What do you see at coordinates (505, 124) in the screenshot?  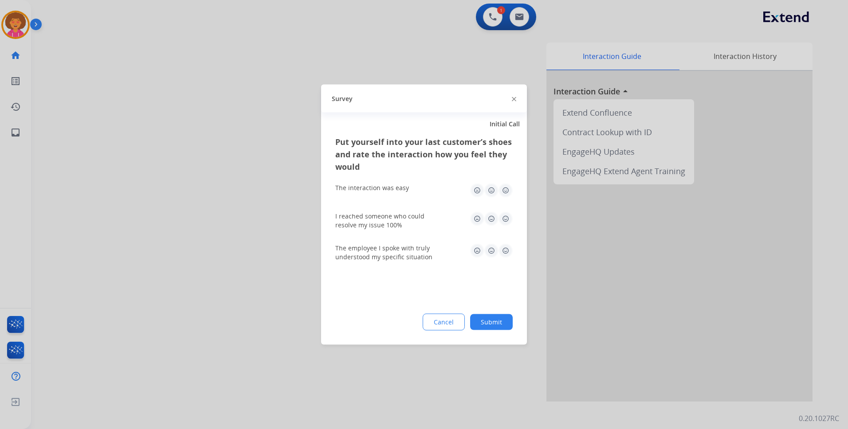 I see `span: Initial Call` at bounding box center [505, 124].